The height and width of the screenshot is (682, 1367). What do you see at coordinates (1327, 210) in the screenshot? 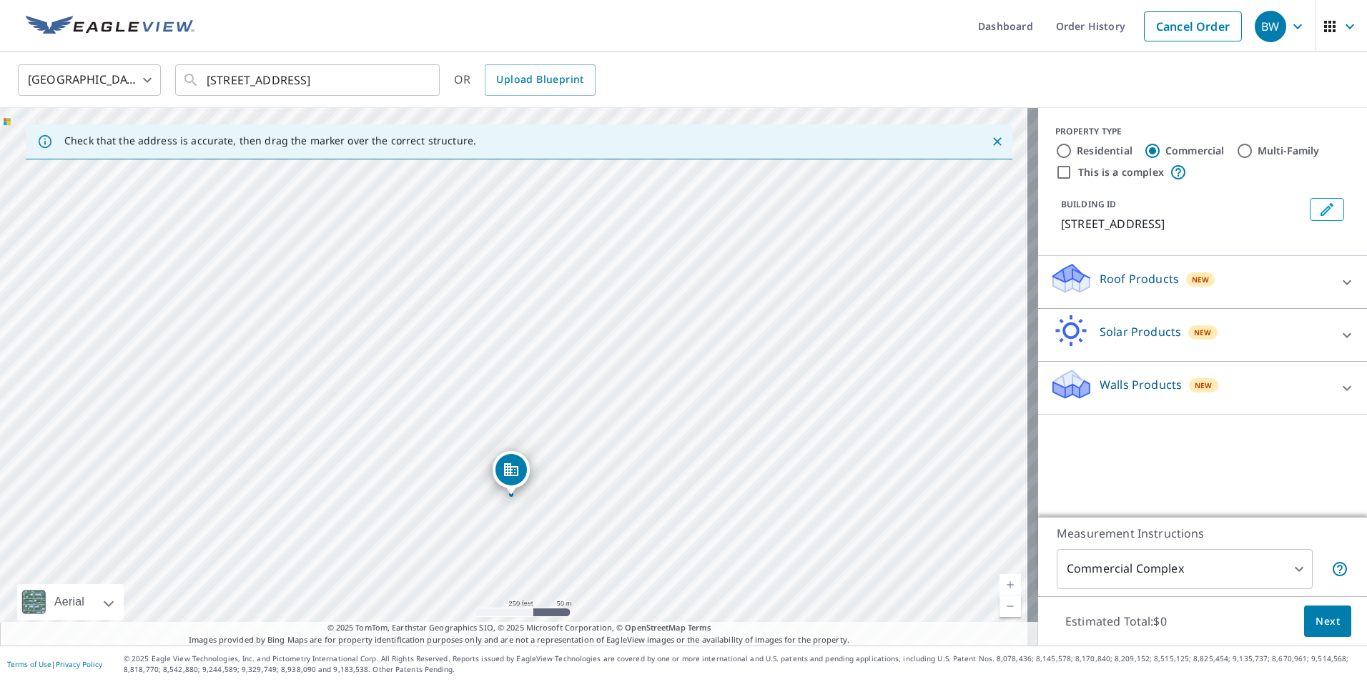
I see `button: Edit building 1` at bounding box center [1327, 210].